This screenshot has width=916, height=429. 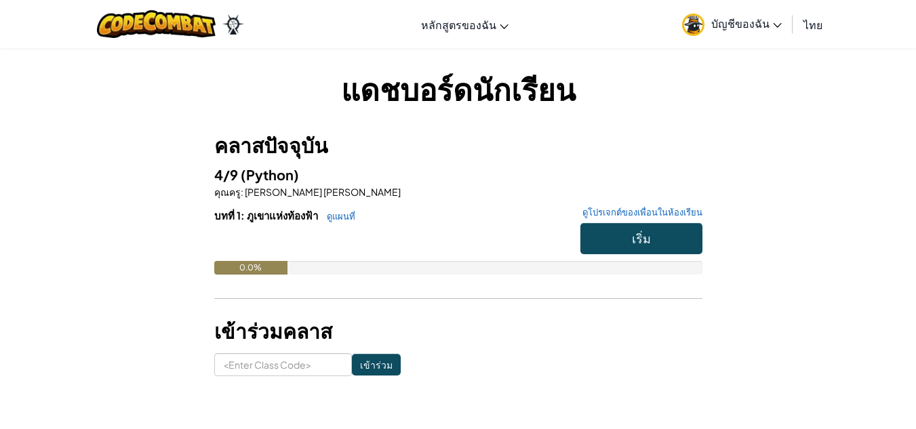 What do you see at coordinates (251, 268) in the screenshot?
I see `div: 0.0%` at bounding box center [251, 268].